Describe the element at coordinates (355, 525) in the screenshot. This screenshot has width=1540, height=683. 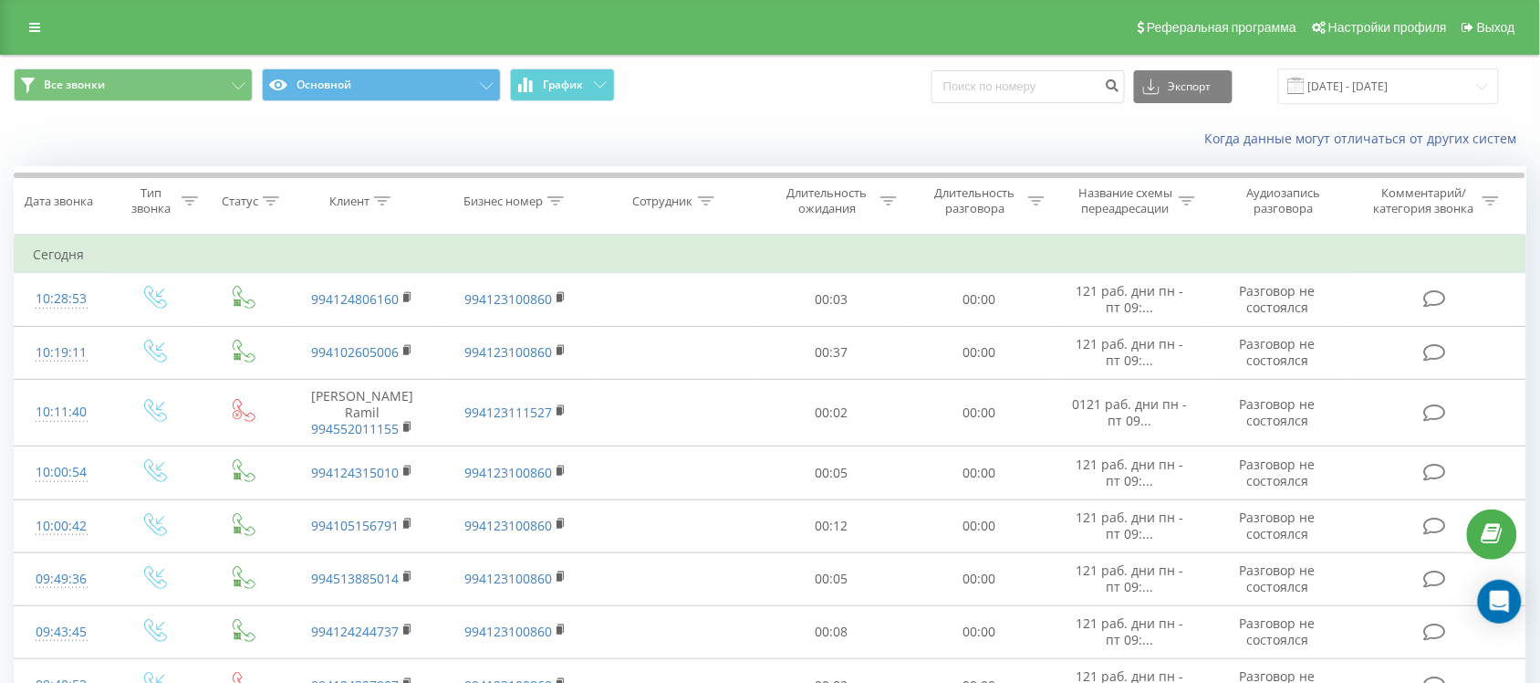
I see `a: 994105156791` at that location.